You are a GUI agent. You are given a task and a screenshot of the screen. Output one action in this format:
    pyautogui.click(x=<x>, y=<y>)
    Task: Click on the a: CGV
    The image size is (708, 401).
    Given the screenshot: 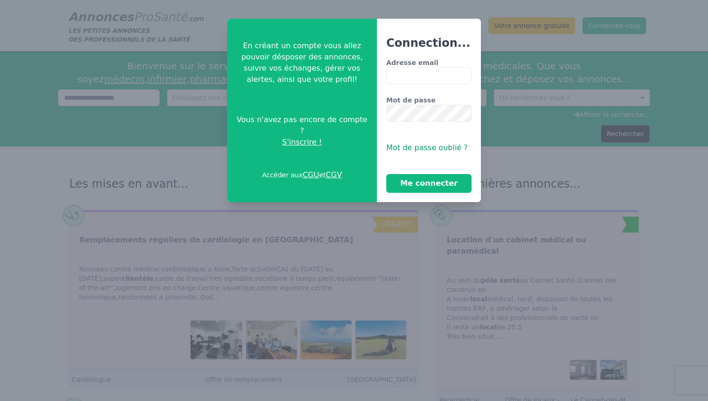 What is the action you would take?
    pyautogui.click(x=334, y=175)
    